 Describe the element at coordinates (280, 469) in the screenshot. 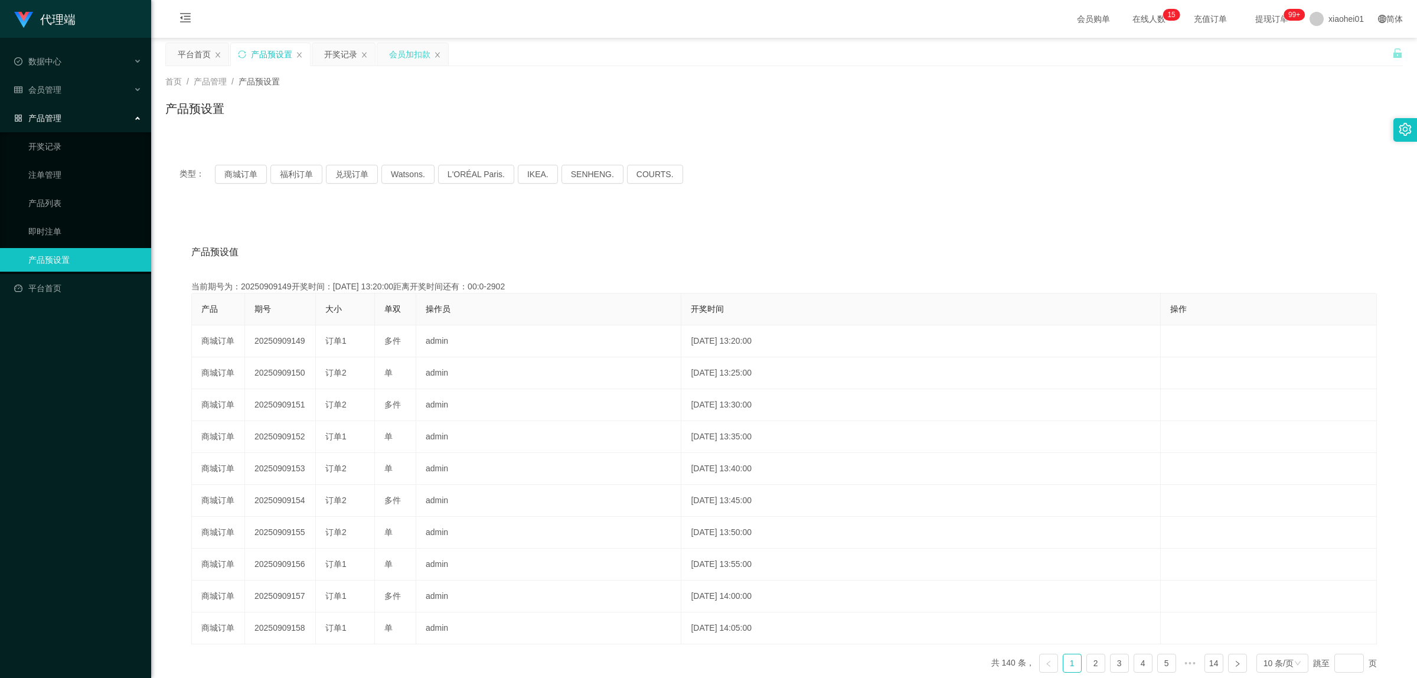

I see `td: 20250909153` at that location.